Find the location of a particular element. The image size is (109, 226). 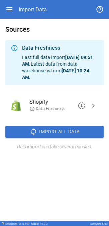

span: sync is located at coordinates (33, 132).